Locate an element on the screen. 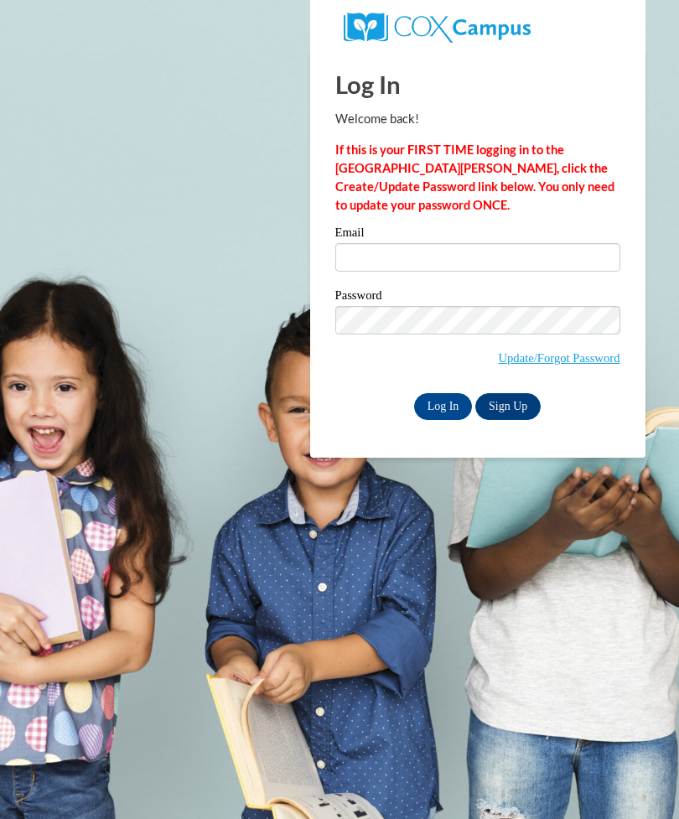  a: Sign Up is located at coordinates (508, 406).